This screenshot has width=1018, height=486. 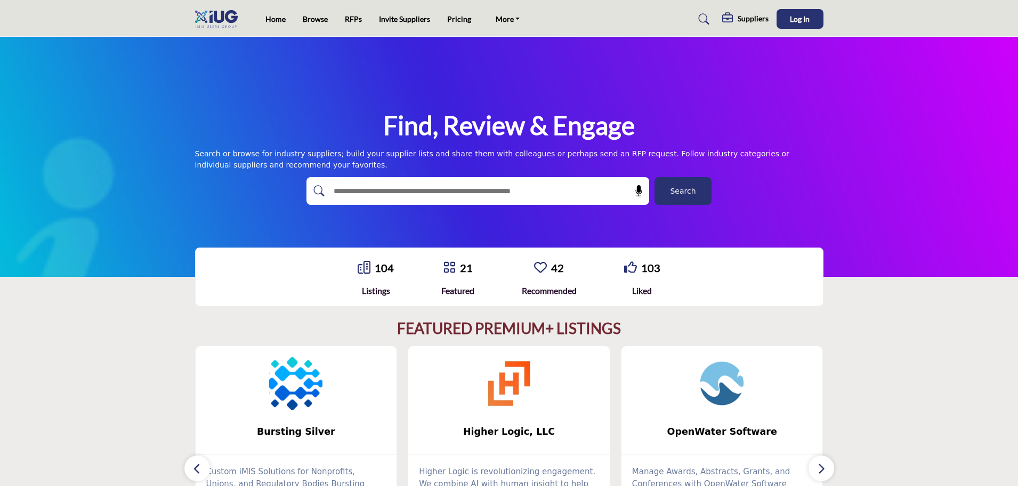 I want to click on a: OpenWater Software, so click(x=722, y=431).